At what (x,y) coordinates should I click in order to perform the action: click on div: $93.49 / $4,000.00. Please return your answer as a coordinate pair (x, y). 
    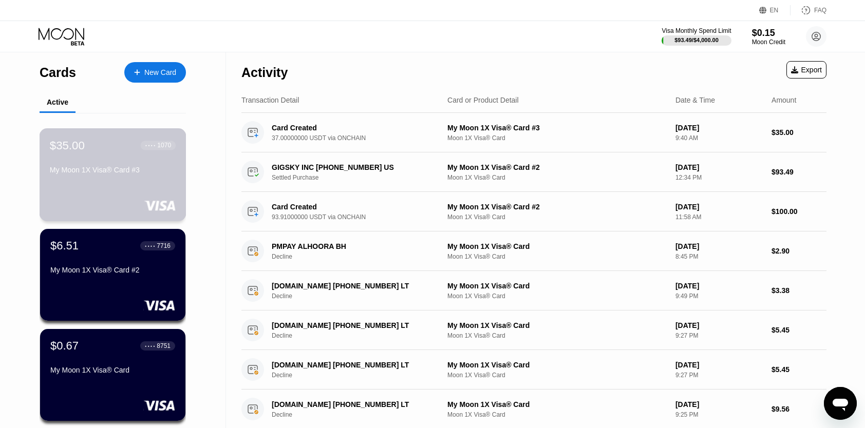
    Looking at the image, I should click on (697, 40).